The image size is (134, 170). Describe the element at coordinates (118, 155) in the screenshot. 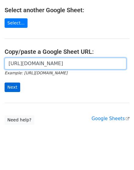

I see `div: Chat Widget` at that location.